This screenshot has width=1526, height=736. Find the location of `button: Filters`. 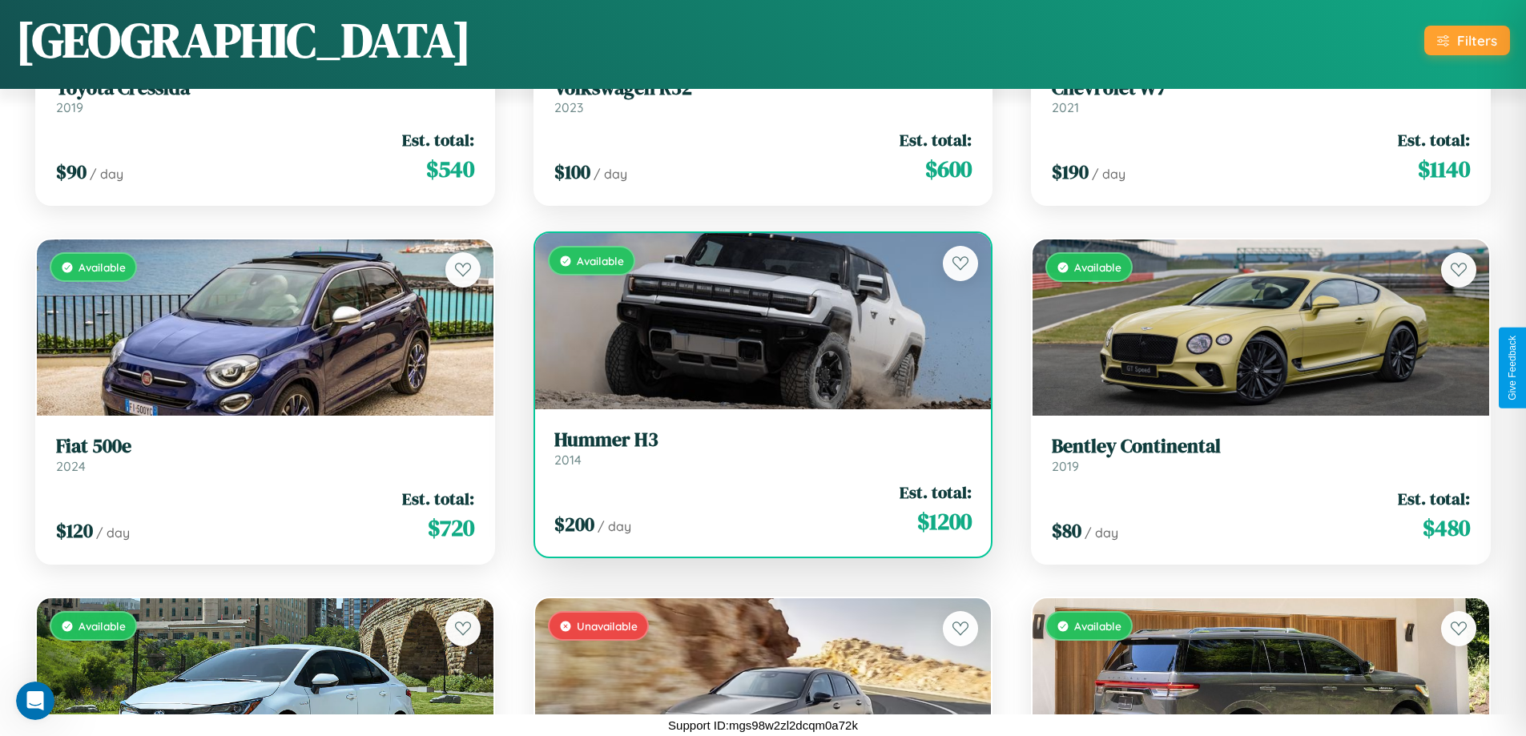

button: Filters is located at coordinates (1467, 40).